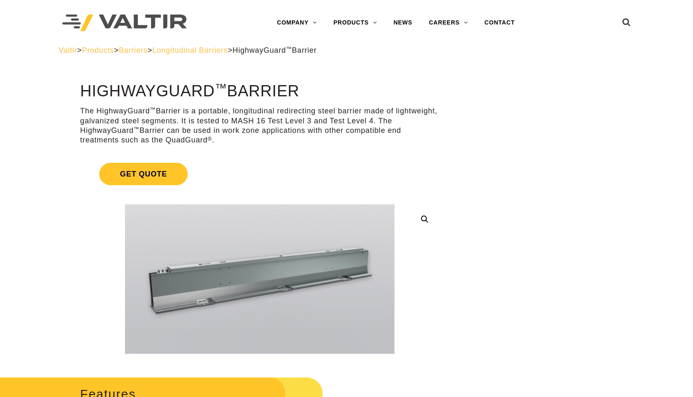 The height and width of the screenshot is (397, 693). Describe the element at coordinates (190, 50) in the screenshot. I see `span: Longitudinal Barriers` at that location.